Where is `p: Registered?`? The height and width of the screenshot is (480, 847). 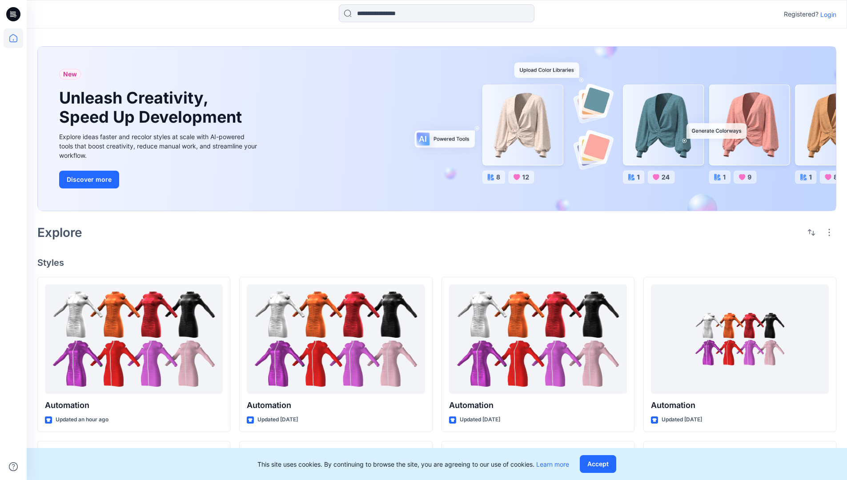
p: Registered? is located at coordinates (801, 14).